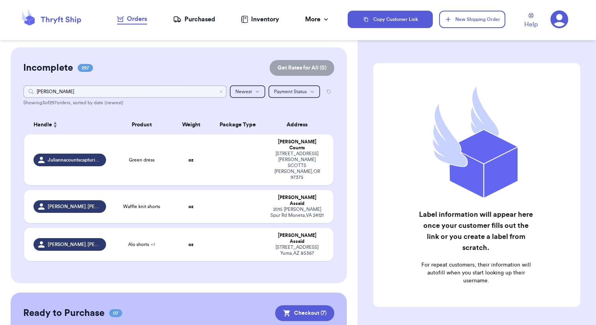  Describe the element at coordinates (329, 92) in the screenshot. I see `button: Reset all filters` at that location.